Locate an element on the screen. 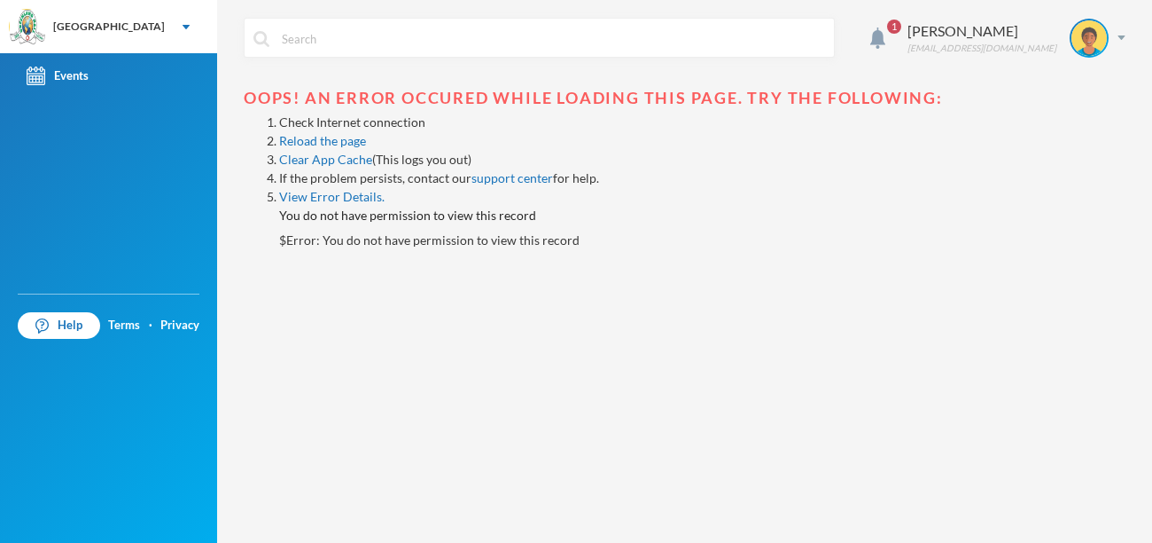 The image size is (1152, 543). div: Events is located at coordinates (58, 75).